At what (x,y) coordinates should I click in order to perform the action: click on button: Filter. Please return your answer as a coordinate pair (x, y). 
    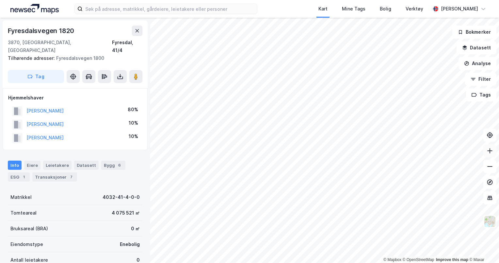
    Looking at the image, I should click on (481, 79).